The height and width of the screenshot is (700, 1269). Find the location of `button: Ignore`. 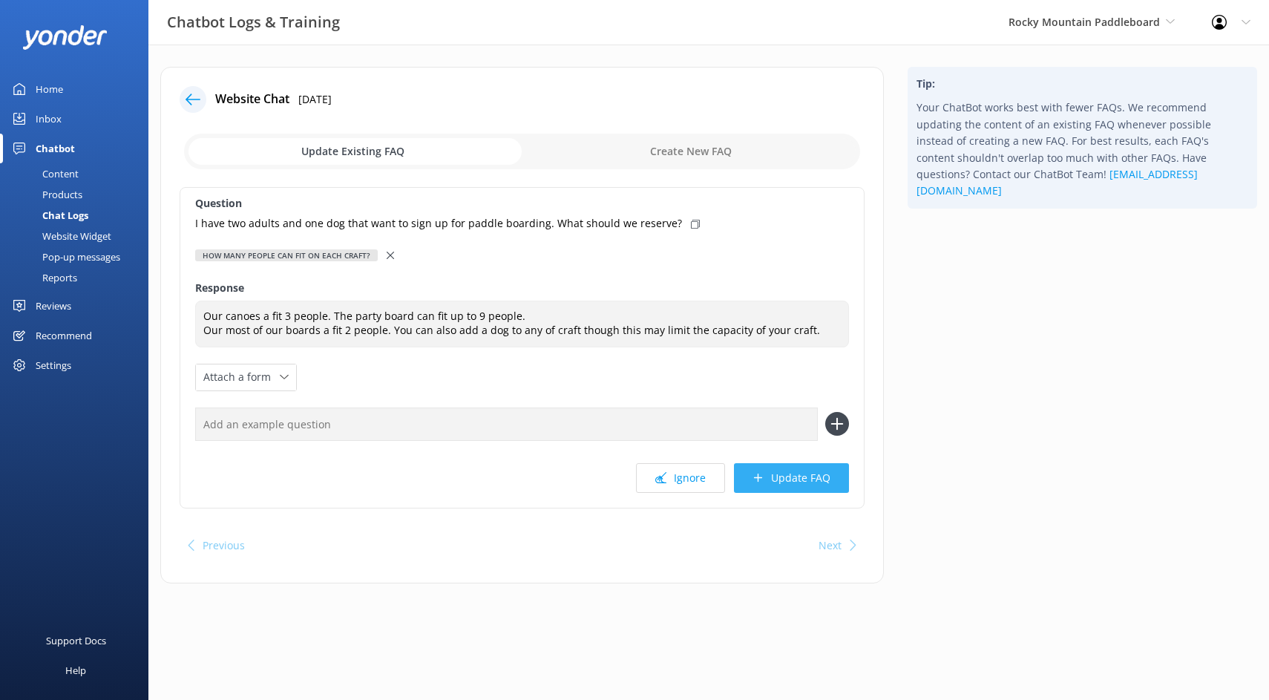

button: Ignore is located at coordinates (681, 478).